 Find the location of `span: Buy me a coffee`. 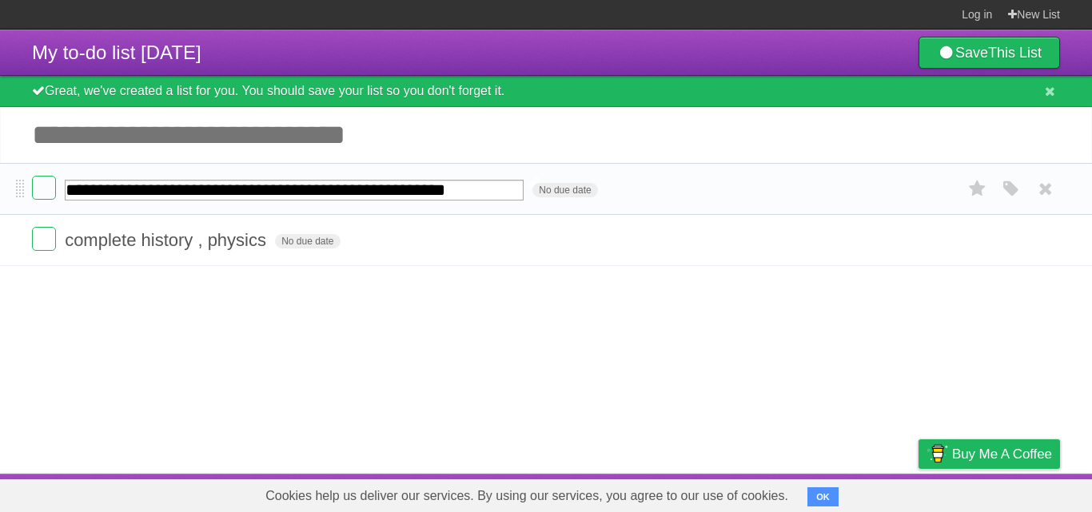

span: Buy me a coffee is located at coordinates (1002, 454).